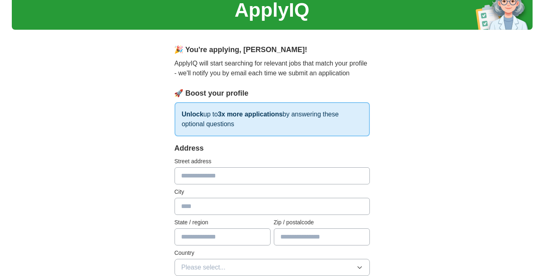 Image resolution: width=544 pixels, height=276 pixels. I want to click on div: Address, so click(272, 148).